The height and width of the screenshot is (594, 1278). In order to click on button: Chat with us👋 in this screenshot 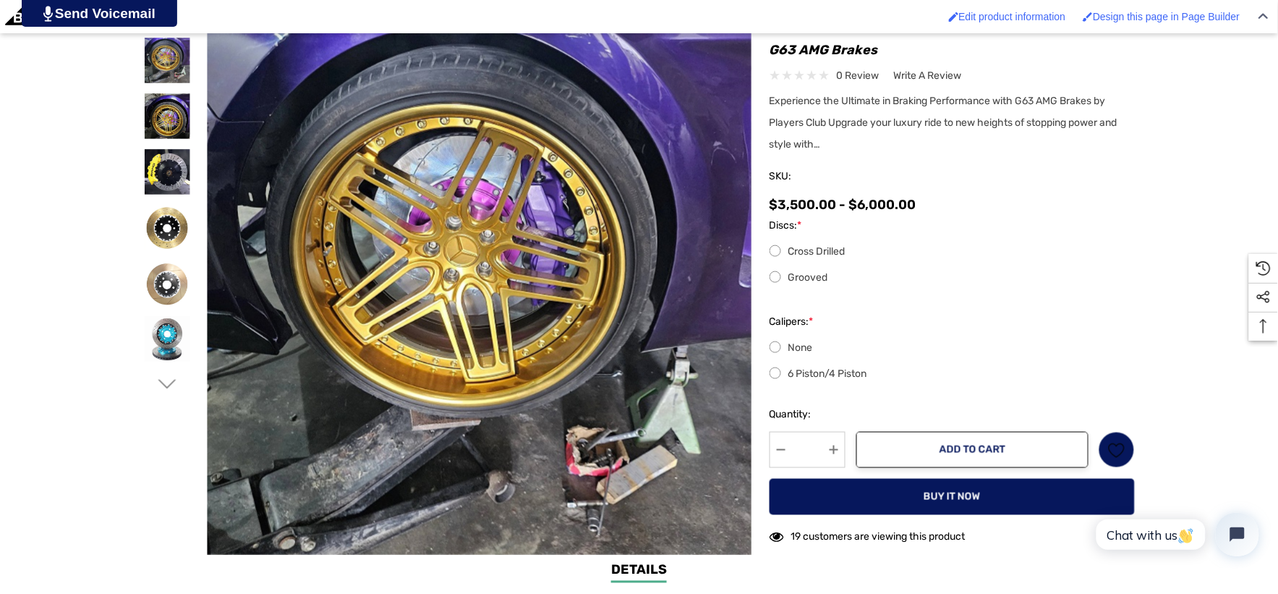, I will do `click(70, 34)`.